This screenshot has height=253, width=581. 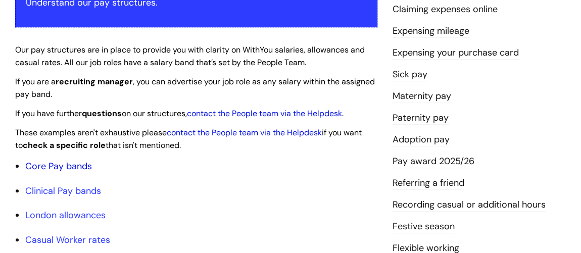 I want to click on span: These examples aren't exhaustive please if you want to that isn't mentioned., so click(x=188, y=139).